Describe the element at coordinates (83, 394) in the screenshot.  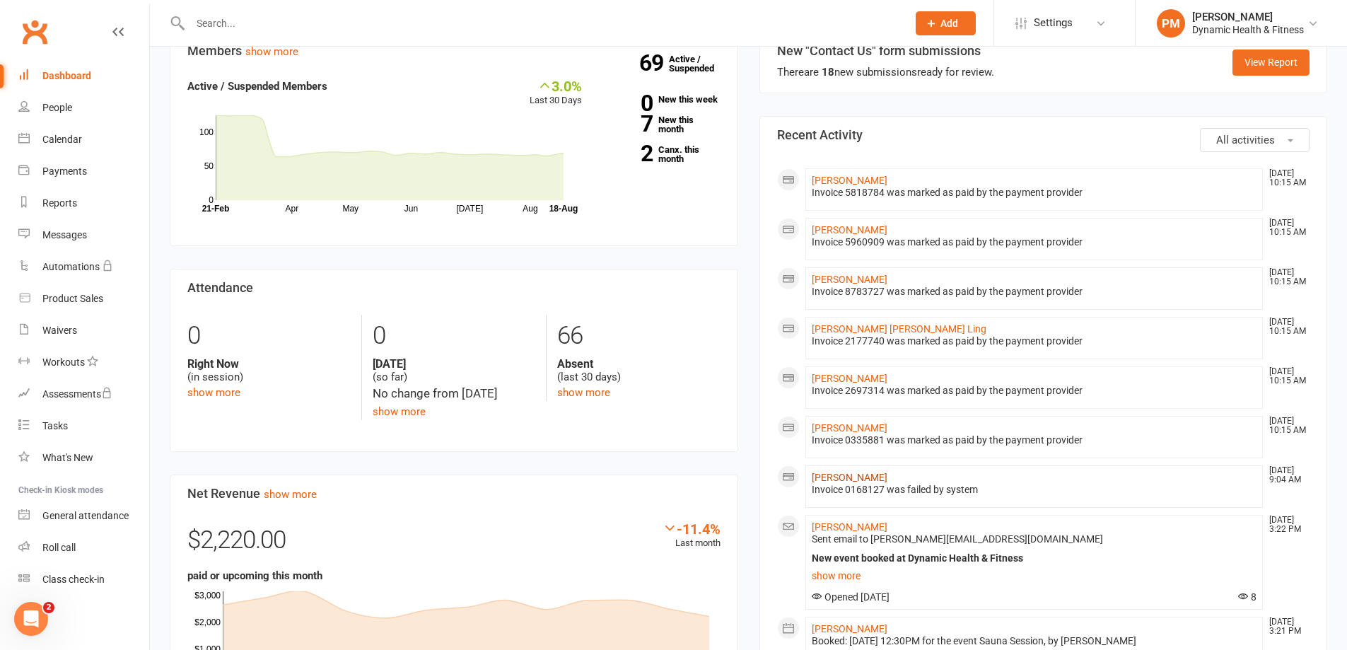
I see `a: Assessments` at that location.